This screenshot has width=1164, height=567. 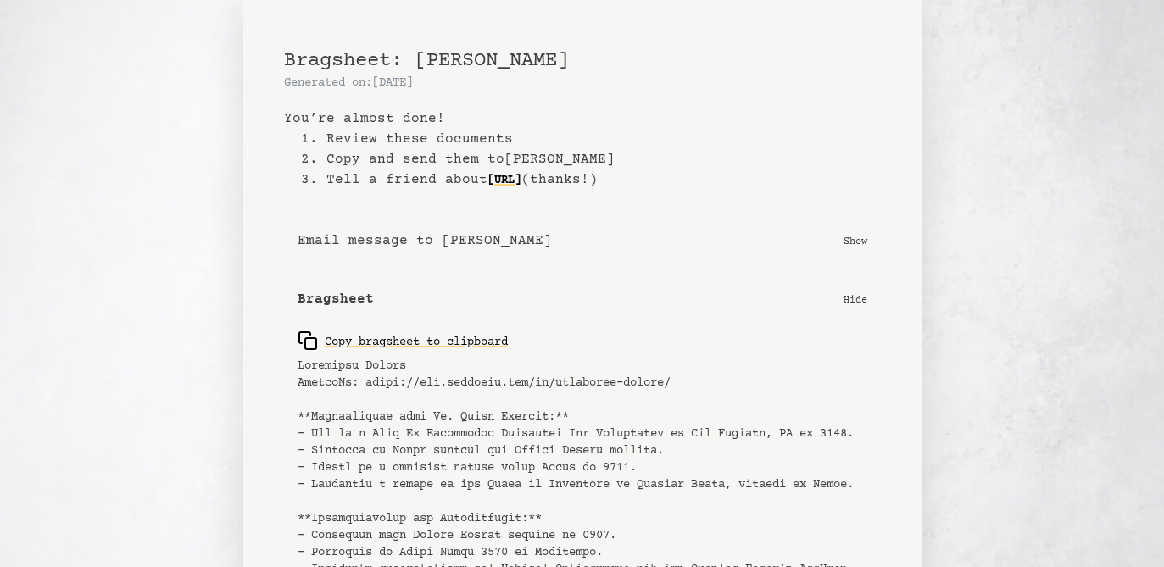 I want to click on li: 3. Tell a friend about (thanks!), so click(x=591, y=180).